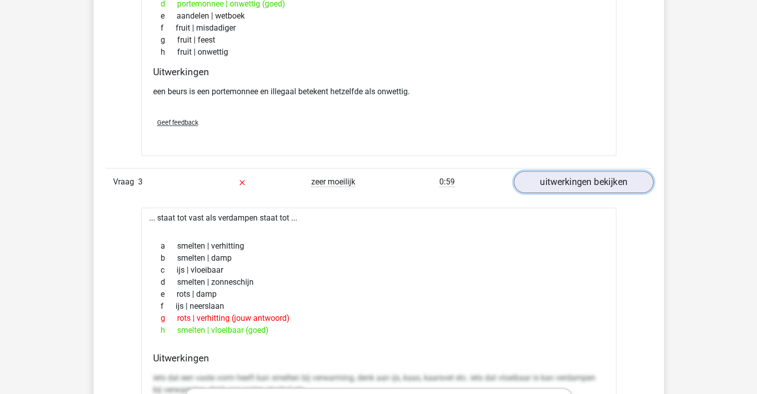 The height and width of the screenshot is (394, 757). I want to click on span: b, so click(169, 258).